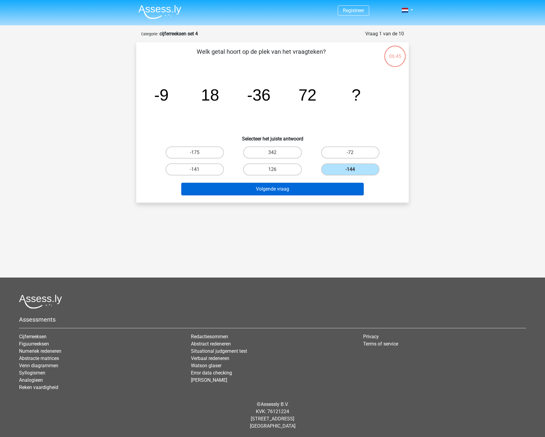 The width and height of the screenshot is (545, 437). What do you see at coordinates (39, 365) in the screenshot?
I see `a: Venn diagrammen` at bounding box center [39, 365].